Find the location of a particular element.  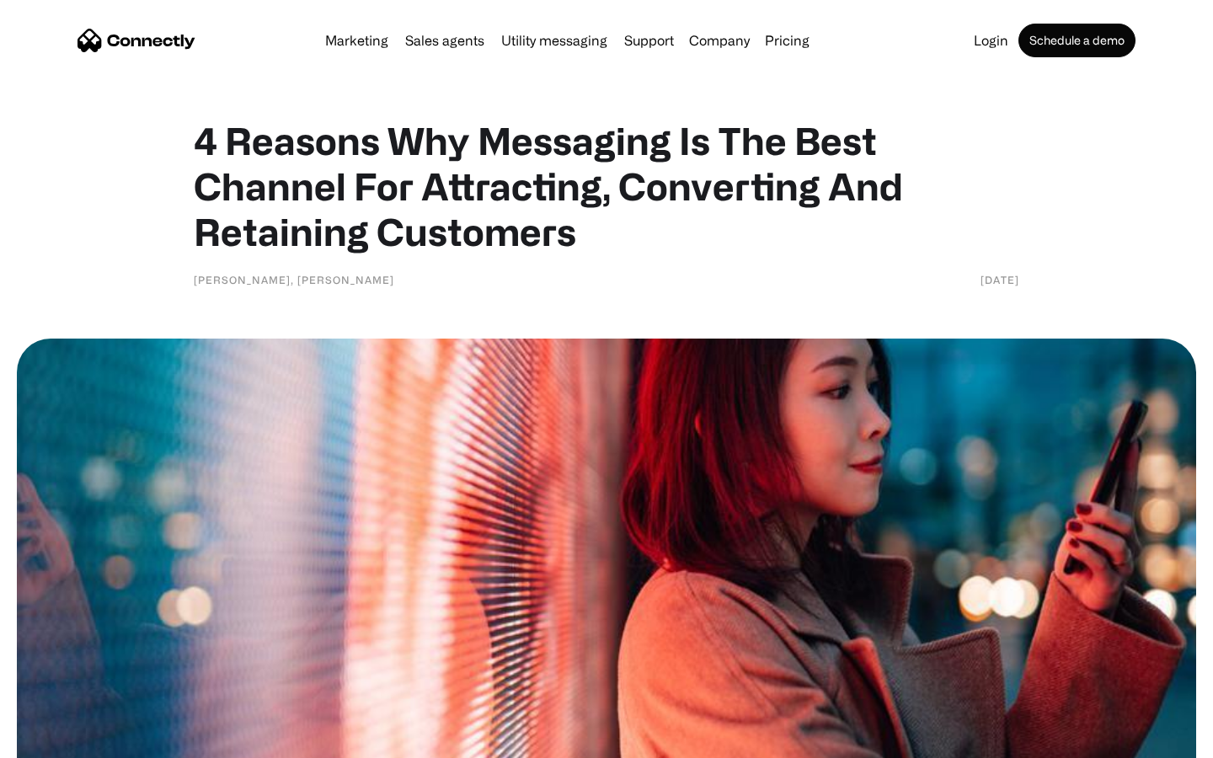

div: Company is located at coordinates (719, 40).